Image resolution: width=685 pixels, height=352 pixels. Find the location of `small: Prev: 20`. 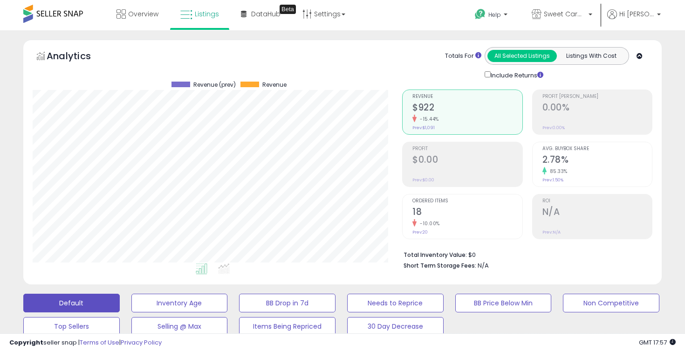

small: Prev: 20 is located at coordinates (420, 232).